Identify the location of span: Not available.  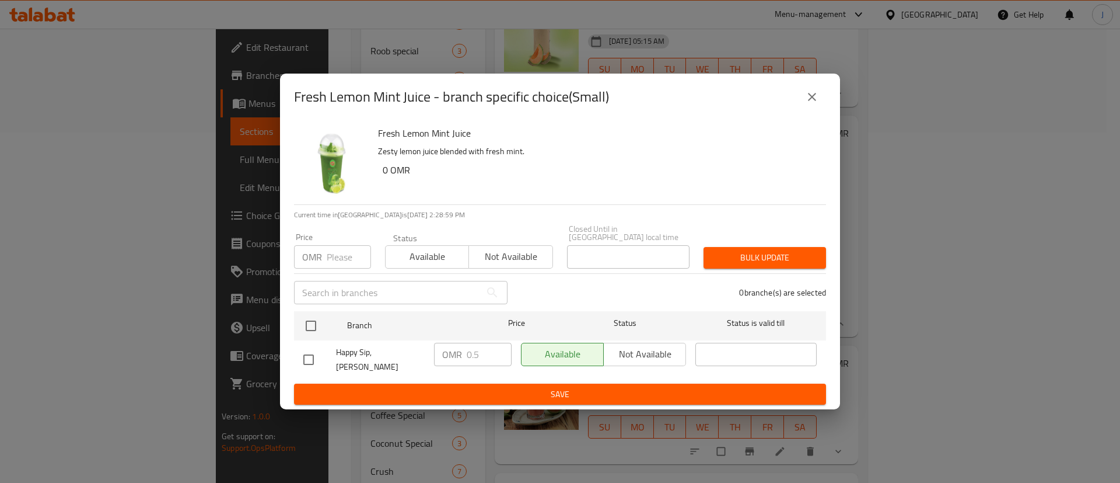
(511, 256).